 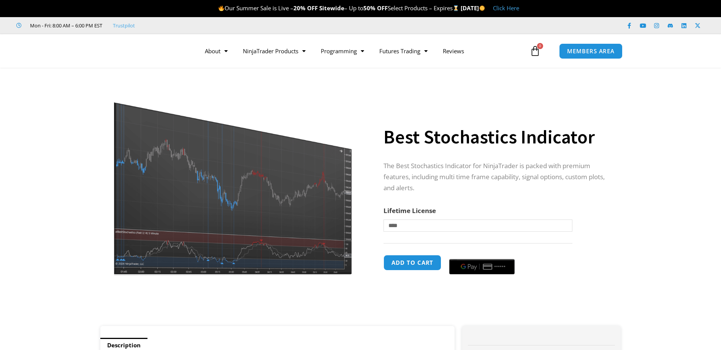 What do you see at coordinates (412, 262) in the screenshot?
I see `button: Add to cart` at bounding box center [412, 262].